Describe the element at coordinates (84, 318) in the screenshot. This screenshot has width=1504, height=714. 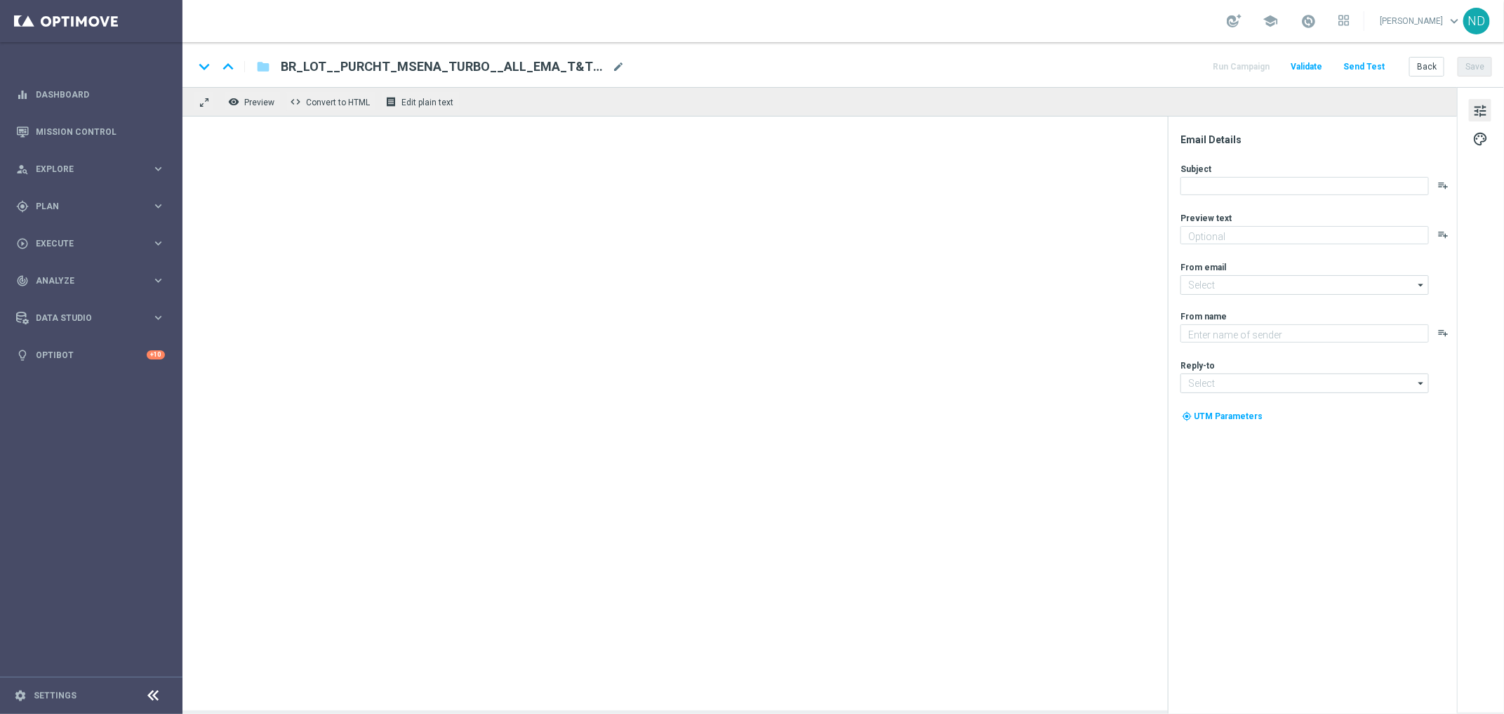
I see `div: Data Studio` at that location.